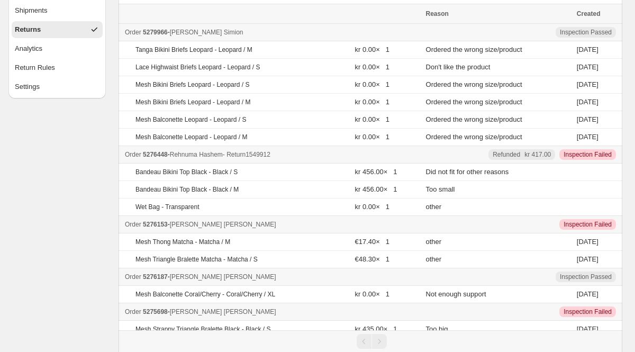  Describe the element at coordinates (205, 294) in the screenshot. I see `p: Mesh Balconette Coral/Cherry - Coral/Cherry / XL` at that location.